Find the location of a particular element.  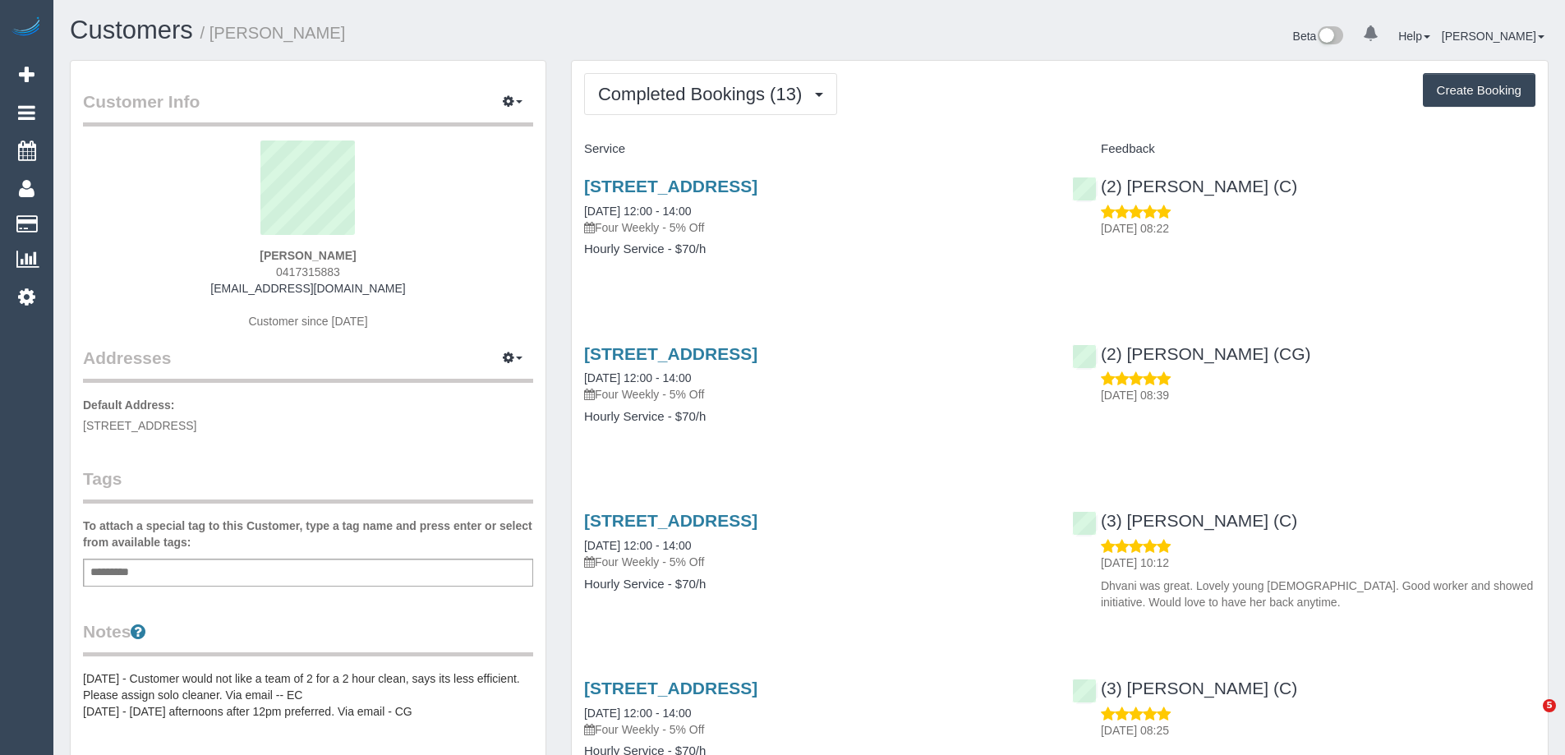

span: 0417315883 is located at coordinates (308, 272).